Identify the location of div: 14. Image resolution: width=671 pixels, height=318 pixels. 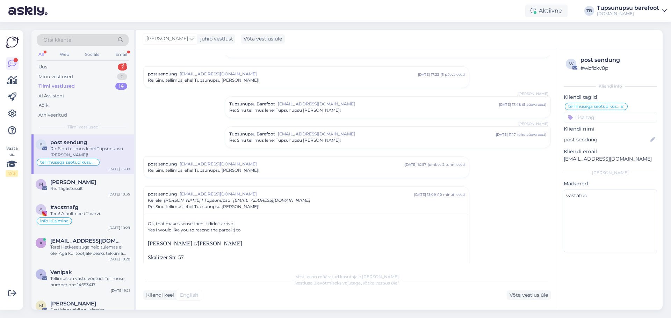
(121, 86).